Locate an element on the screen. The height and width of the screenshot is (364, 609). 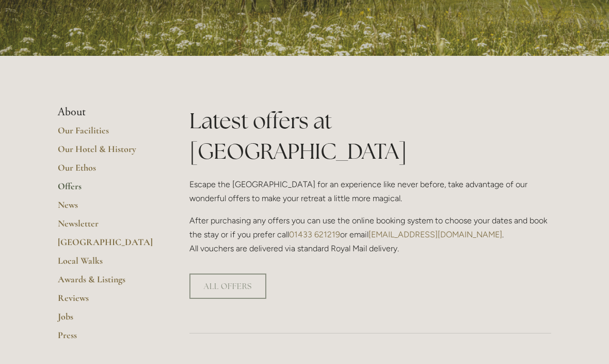
a: Awards & Listings is located at coordinates (107, 282).